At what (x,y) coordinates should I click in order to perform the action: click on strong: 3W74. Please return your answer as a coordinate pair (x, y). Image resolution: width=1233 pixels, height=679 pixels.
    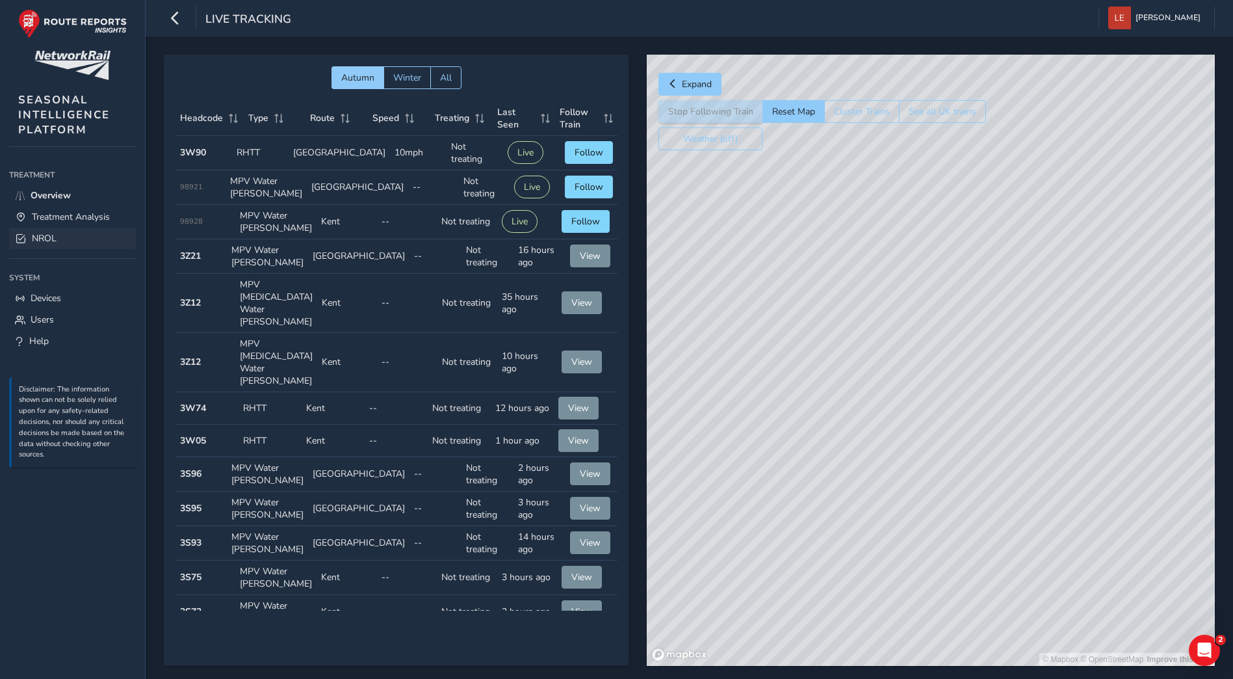
    Looking at the image, I should click on (193, 408).